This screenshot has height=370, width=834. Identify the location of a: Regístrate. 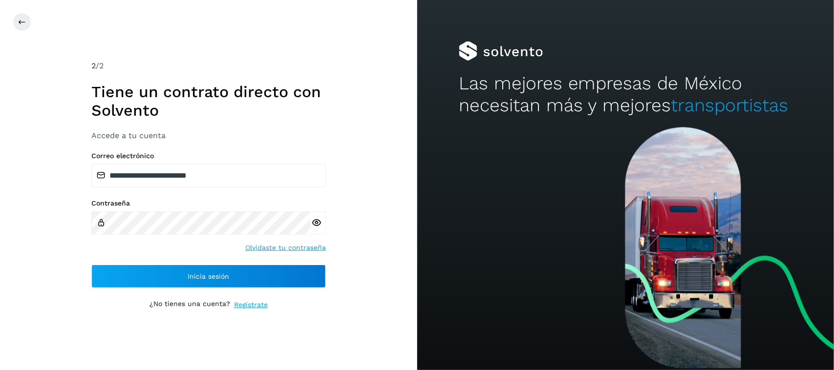
(251, 305).